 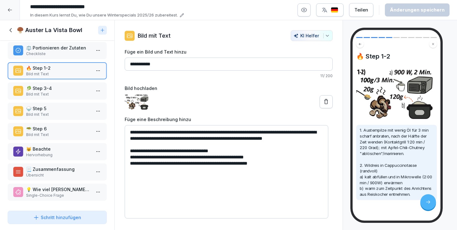 I want to click on p: In diesem Kurs lernst Du, wie Du unsere Winterspecials 2025/26 zubereitest., so click(x=104, y=15).